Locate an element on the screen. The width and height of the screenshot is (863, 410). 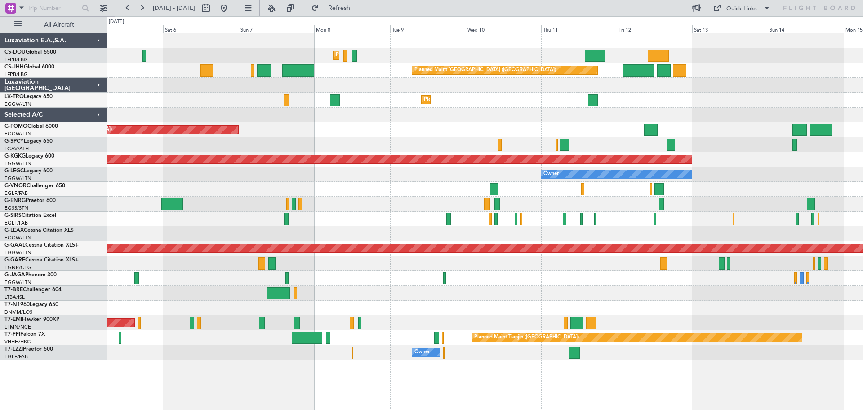
a: G-GAALCessna Citation XLS+ is located at coordinates (41, 245).